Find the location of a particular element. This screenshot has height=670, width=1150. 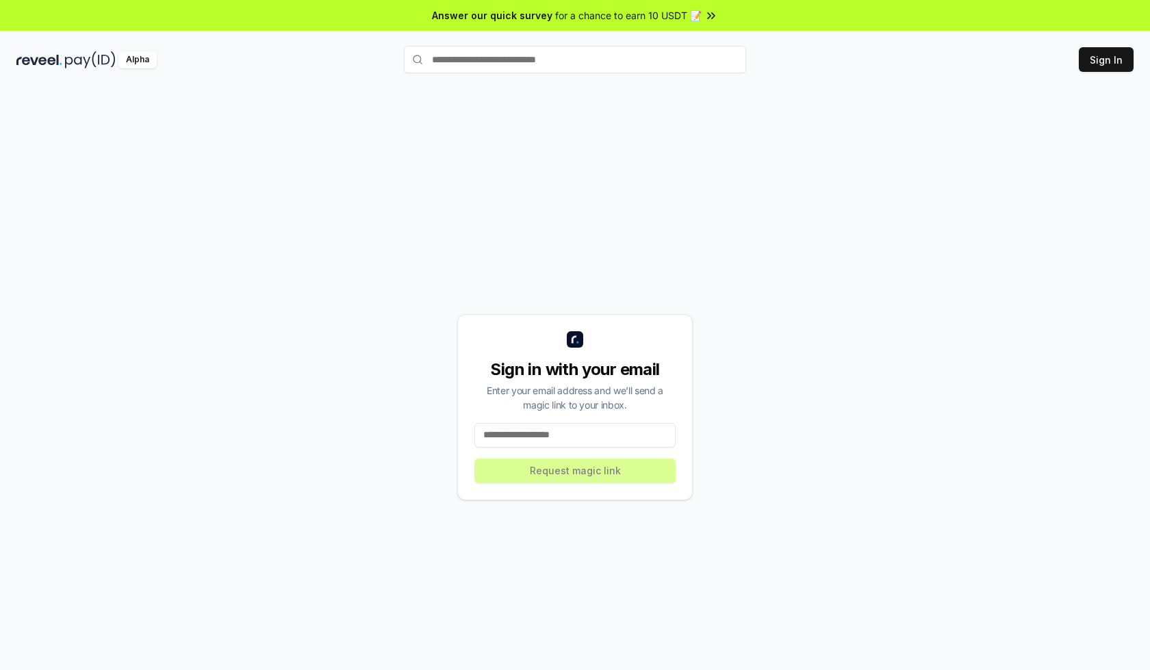

button: Sign In is located at coordinates (1106, 60).